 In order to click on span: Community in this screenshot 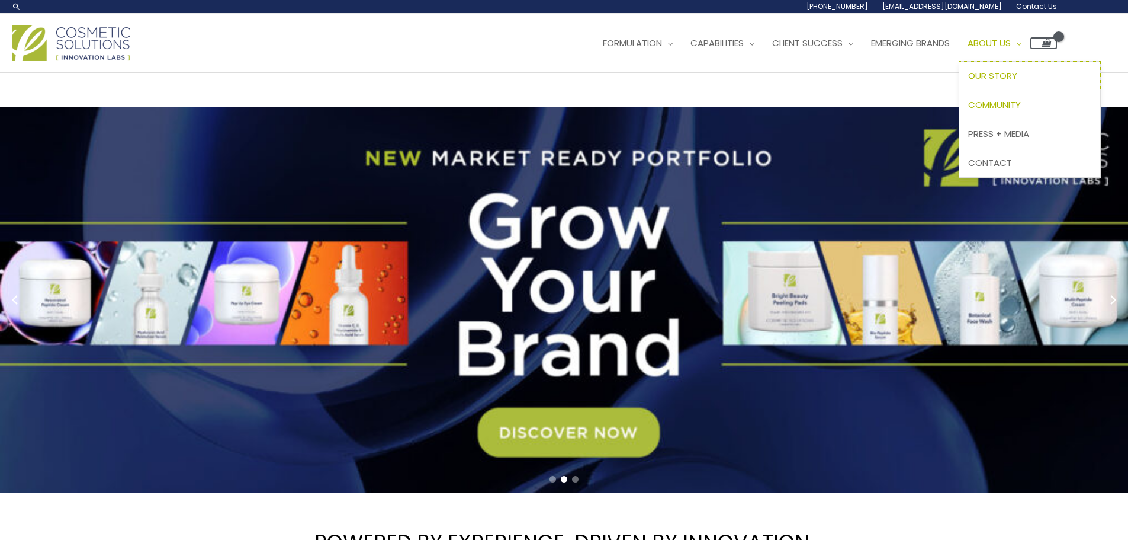, I will do `click(995, 104)`.